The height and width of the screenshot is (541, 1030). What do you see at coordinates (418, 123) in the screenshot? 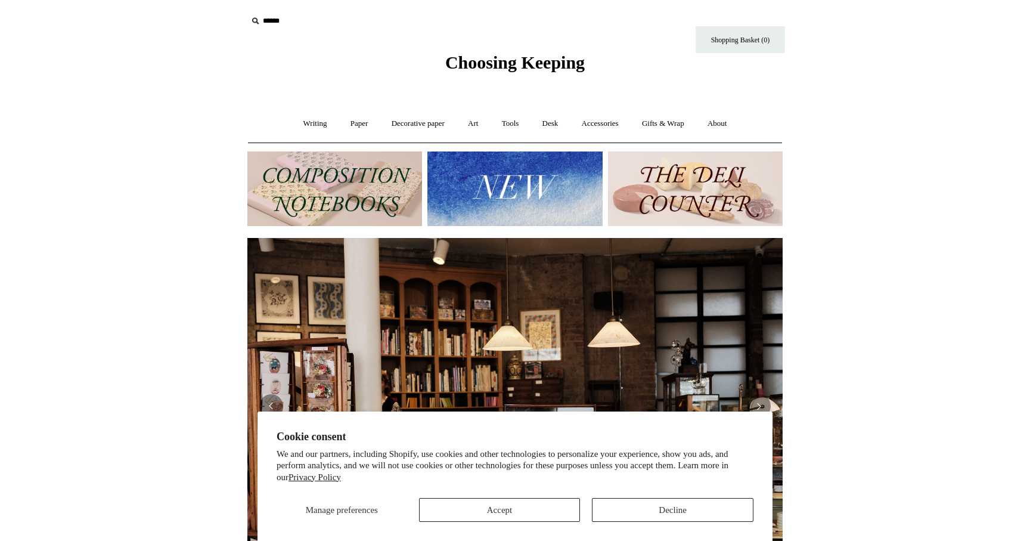
I see `a: Decorative paper` at bounding box center [418, 123].